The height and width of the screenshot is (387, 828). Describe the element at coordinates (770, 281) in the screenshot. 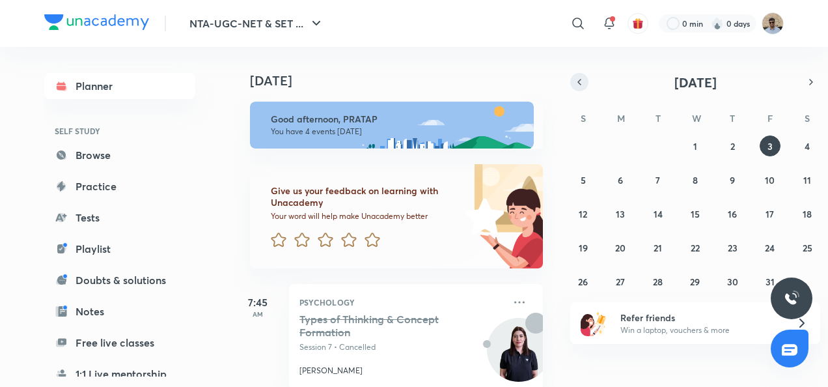

I see `button: October 31, 2025` at that location.